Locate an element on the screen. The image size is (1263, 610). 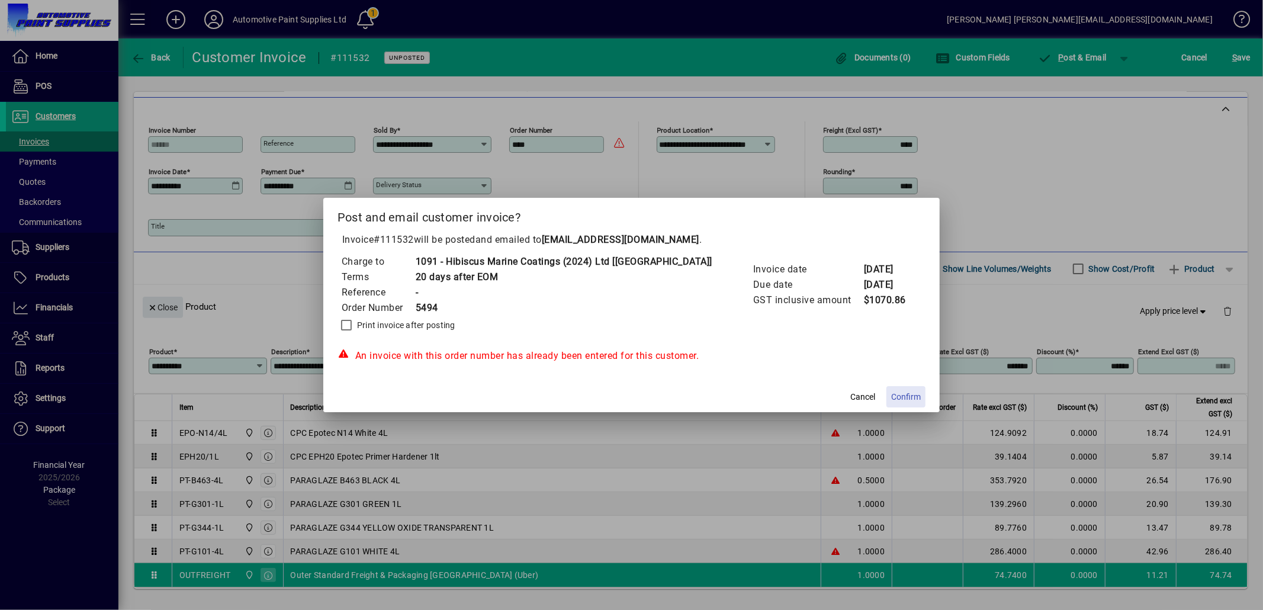
td: Reference is located at coordinates (378, 293).